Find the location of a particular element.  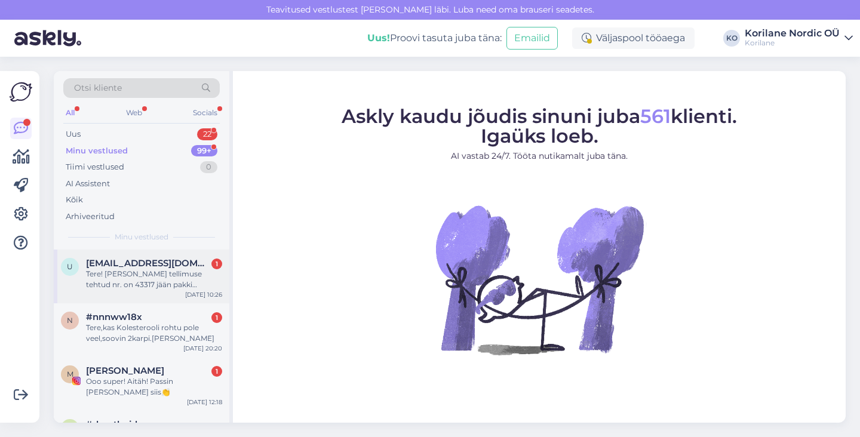

div: Socials is located at coordinates (205, 113).